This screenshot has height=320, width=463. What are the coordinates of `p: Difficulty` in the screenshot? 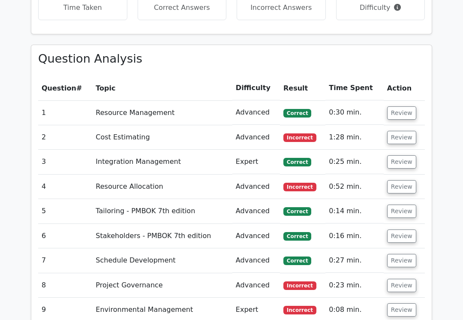 It's located at (381, 8).